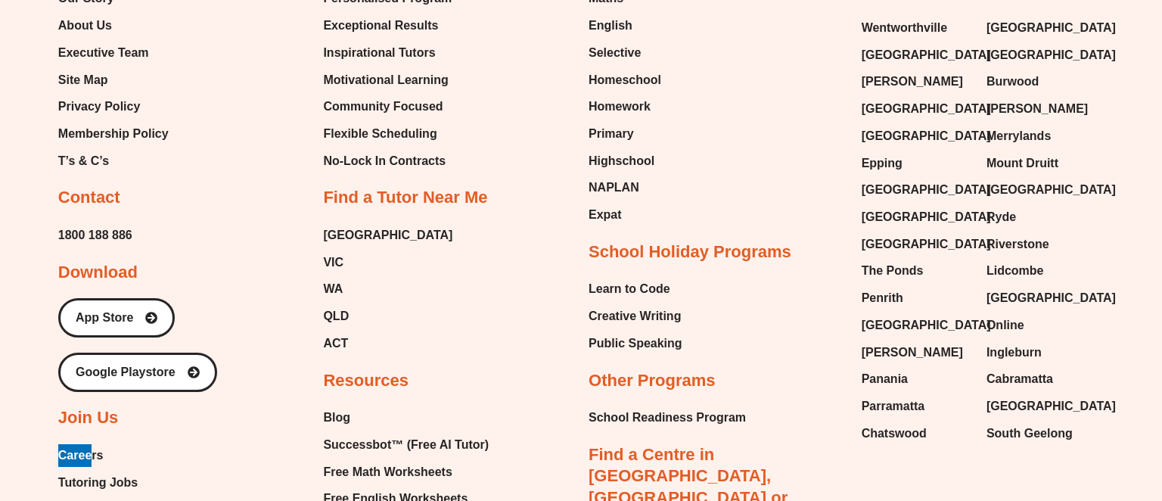  What do you see at coordinates (1036, 415) in the screenshot?
I see `div: Chat Widget` at bounding box center [1036, 415].